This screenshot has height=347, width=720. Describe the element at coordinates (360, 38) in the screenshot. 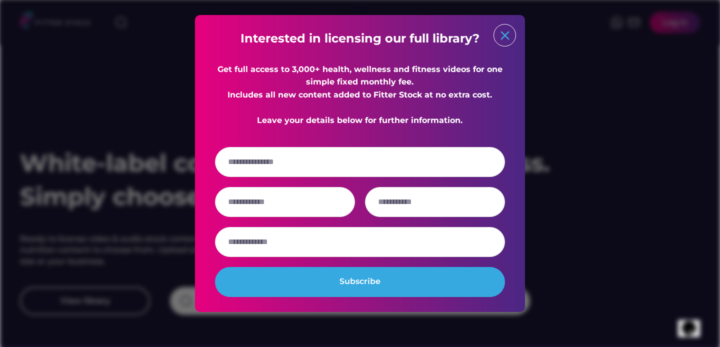

I see `strong: Interested in licensing our full library?` at that location.